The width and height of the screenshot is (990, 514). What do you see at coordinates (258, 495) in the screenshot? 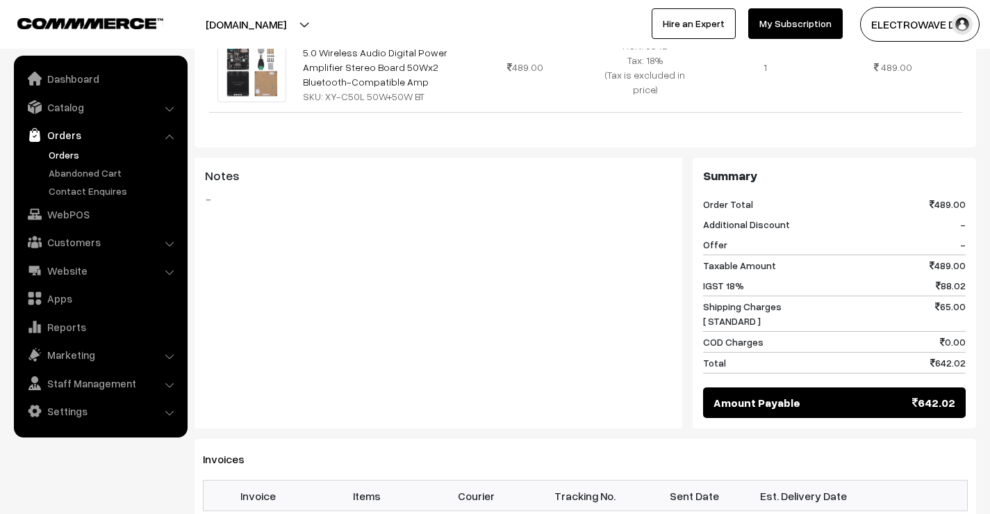
I see `th: Invoice` at bounding box center [258, 495].